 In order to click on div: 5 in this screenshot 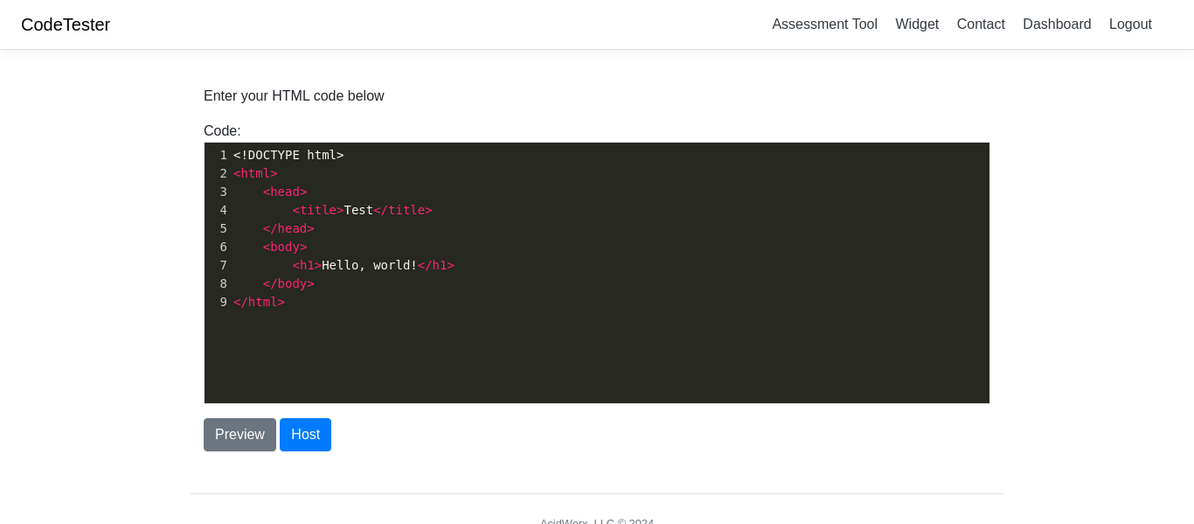, I will do `click(217, 228)`.